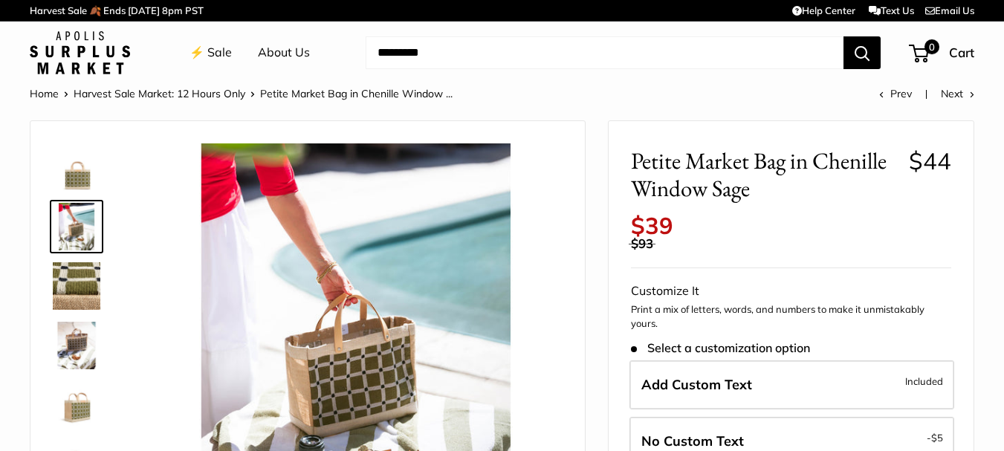  Describe the element at coordinates (44, 94) in the screenshot. I see `a: Home` at that location.